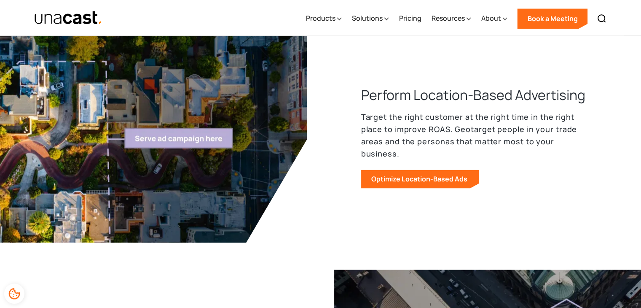  What do you see at coordinates (68, 18) in the screenshot?
I see `a: home` at bounding box center [68, 18].